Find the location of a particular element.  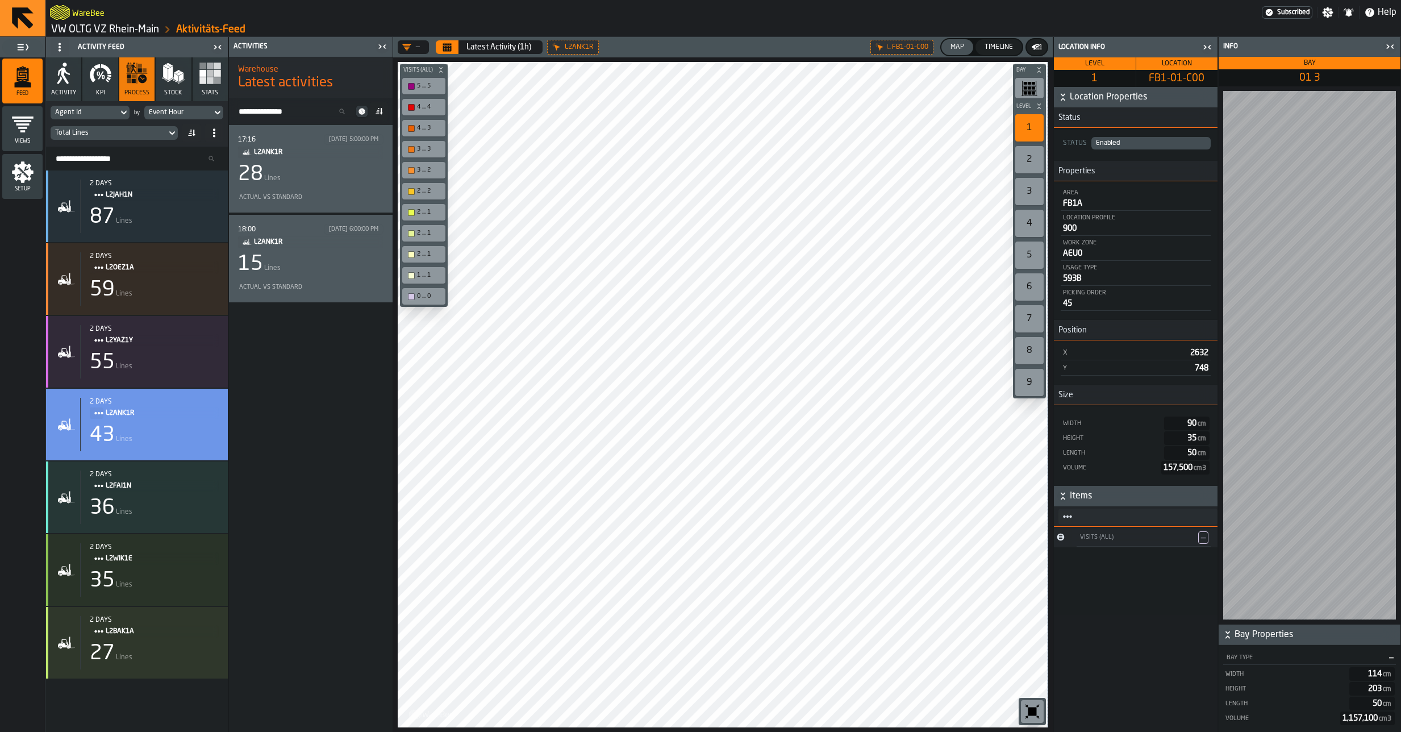

div: Activities is located at coordinates (303, 47).